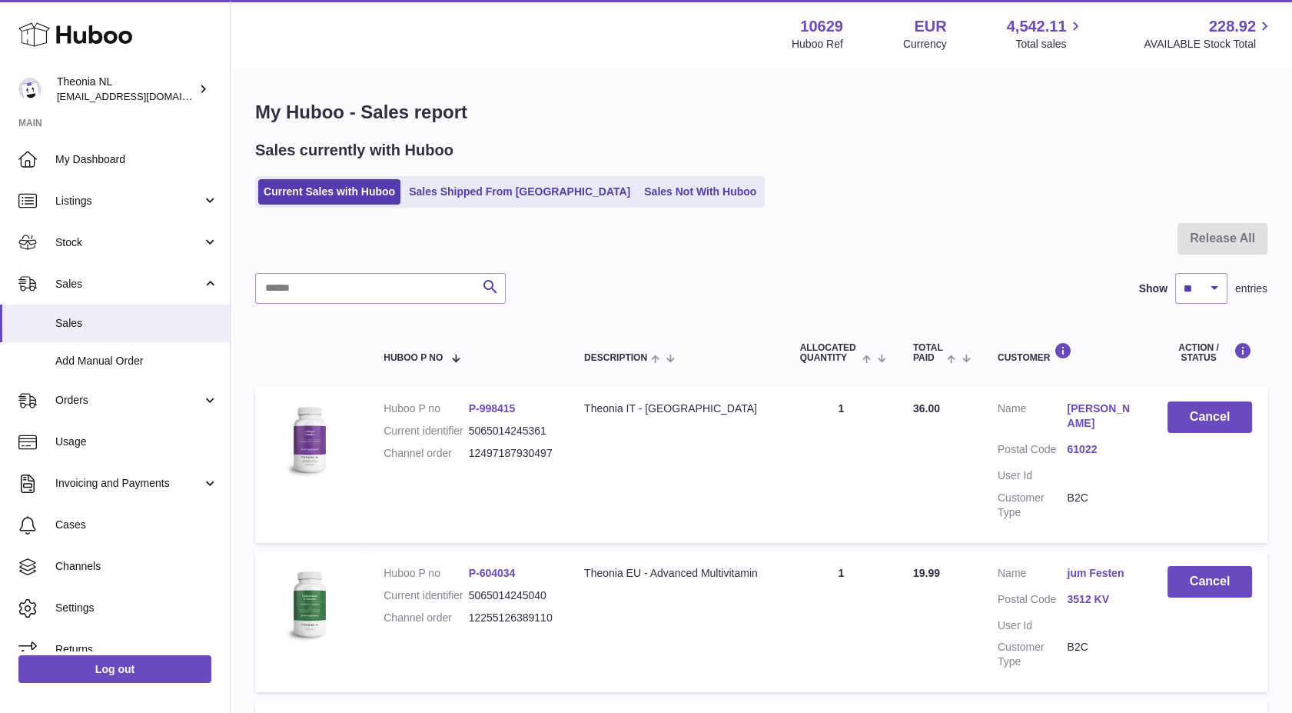 The height and width of the screenshot is (713, 1292). I want to click on a: 61022, so click(1102, 449).